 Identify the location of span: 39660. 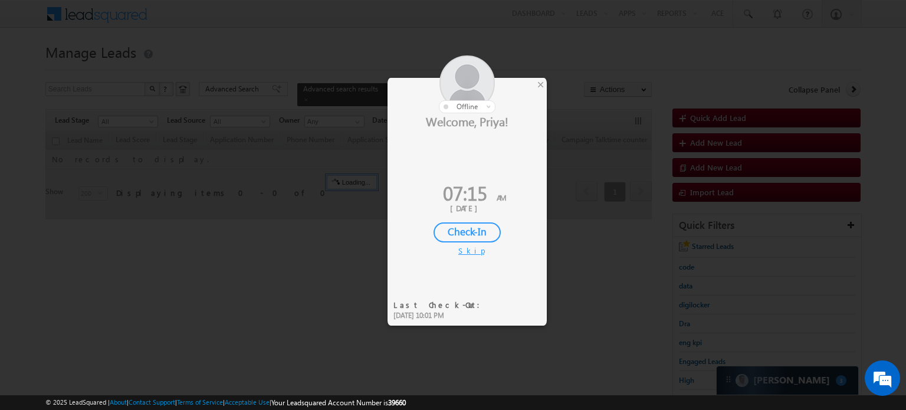
(397, 402).